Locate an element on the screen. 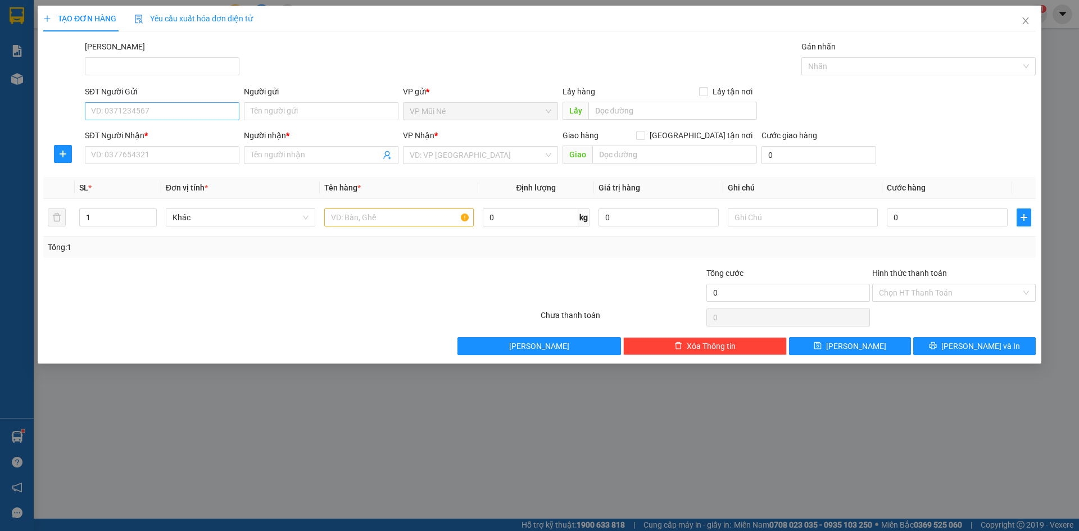 The height and width of the screenshot is (531, 1079). span: Cước hàng is located at coordinates (906, 188).